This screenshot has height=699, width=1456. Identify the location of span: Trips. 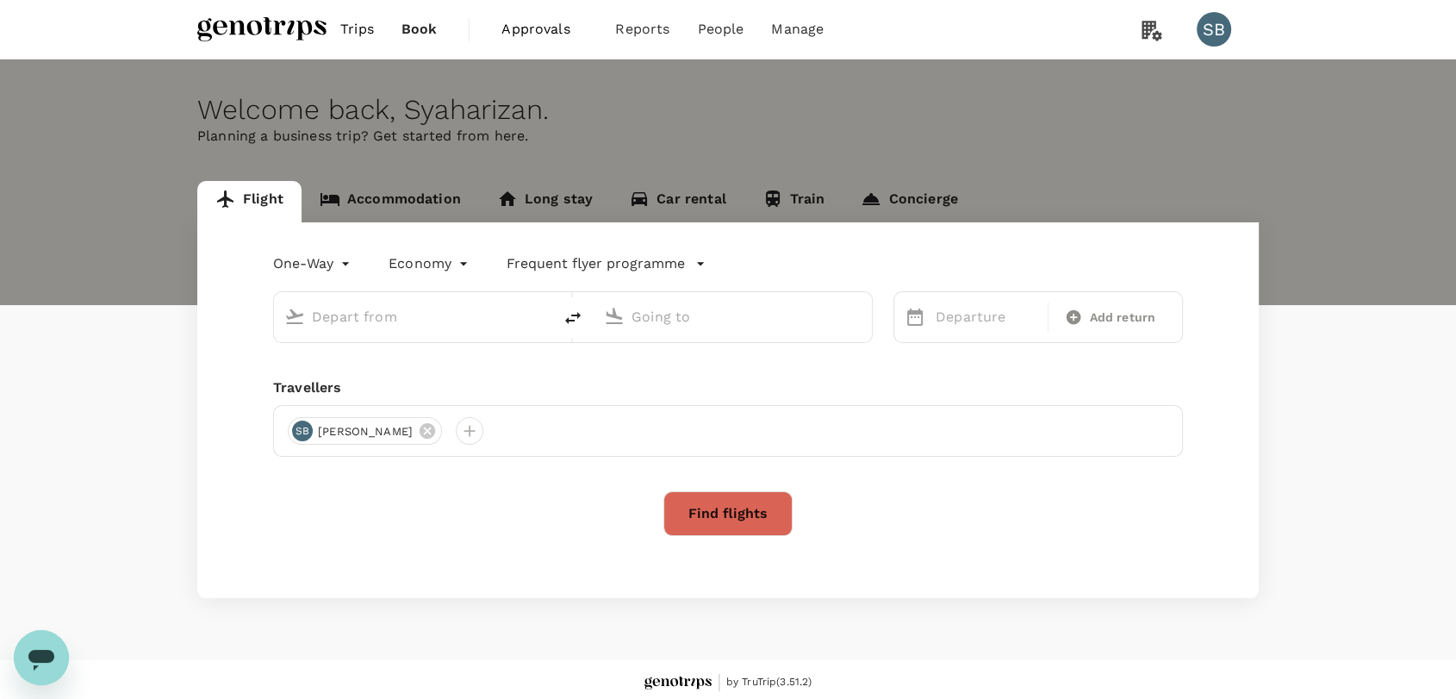
(357, 29).